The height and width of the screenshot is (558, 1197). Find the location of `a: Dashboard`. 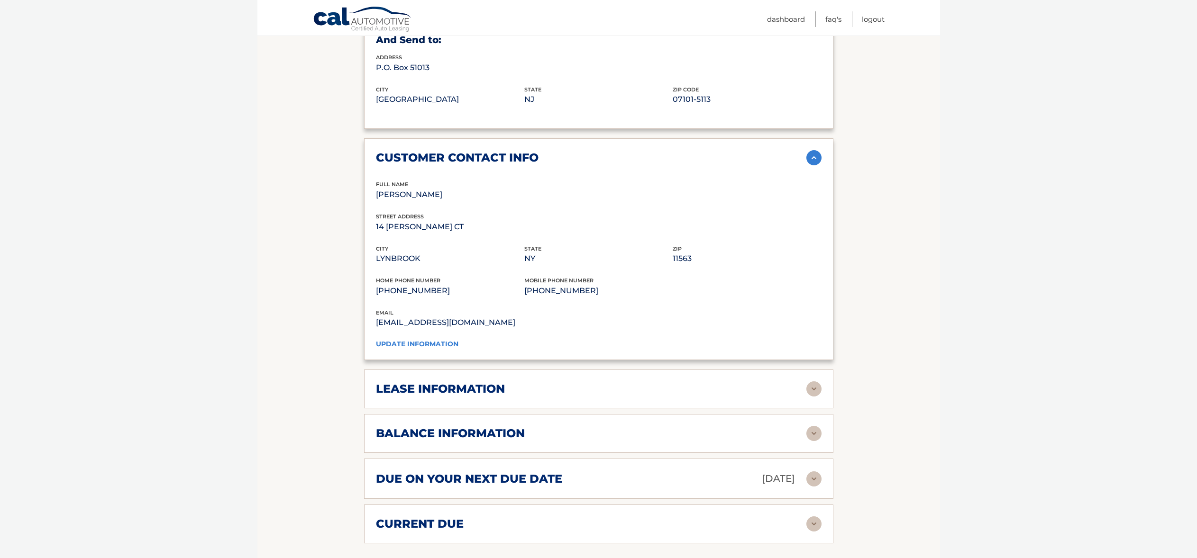

a: Dashboard is located at coordinates (786, 19).